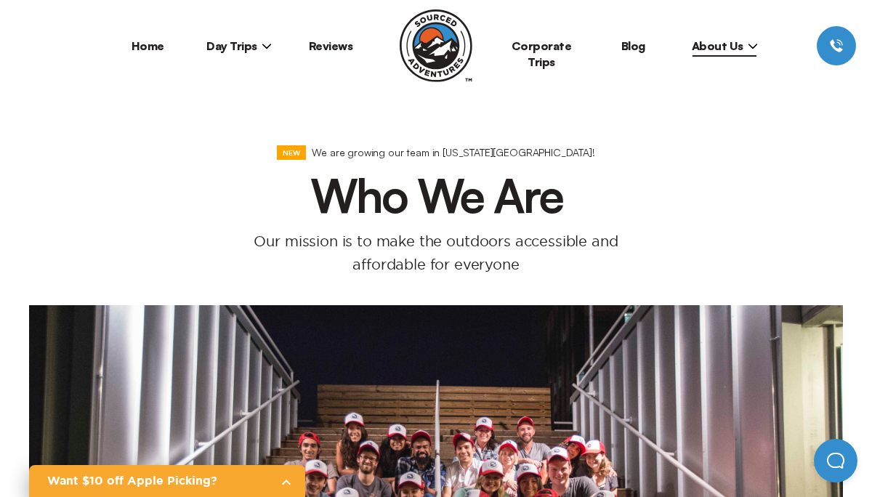 The image size is (872, 497). What do you see at coordinates (147, 46) in the screenshot?
I see `a: Home` at bounding box center [147, 46].